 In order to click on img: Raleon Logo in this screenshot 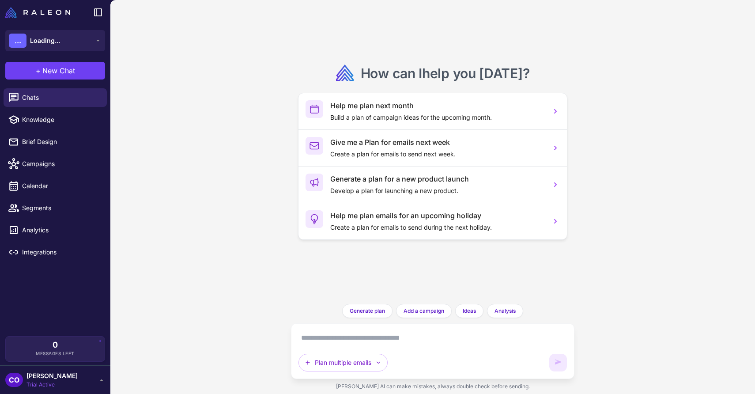, I will do `click(38, 12)`.